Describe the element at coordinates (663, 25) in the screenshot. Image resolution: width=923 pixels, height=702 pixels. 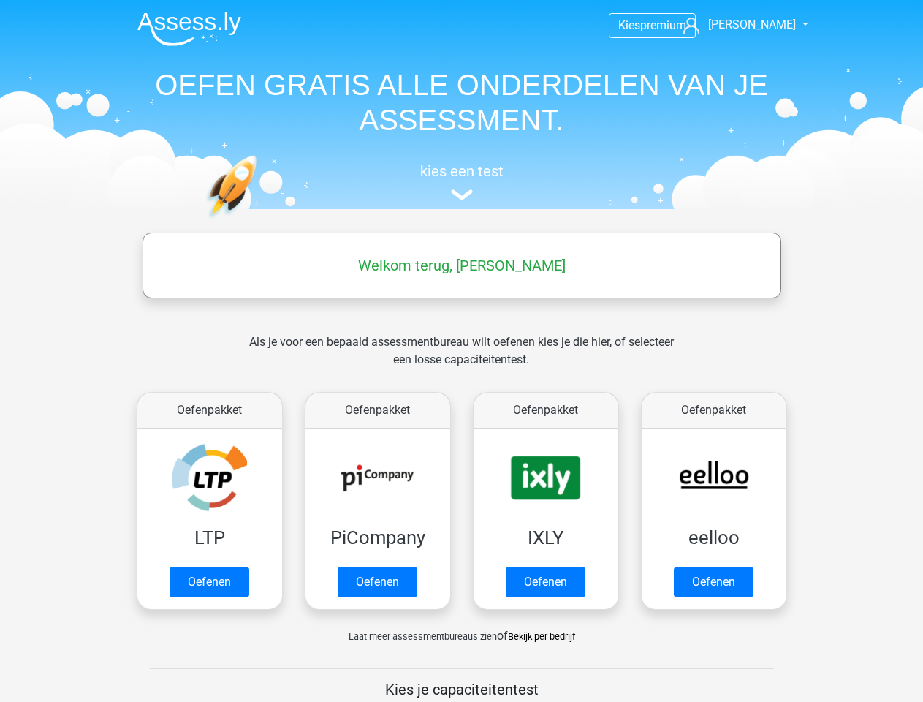
I see `span: premium` at that location.